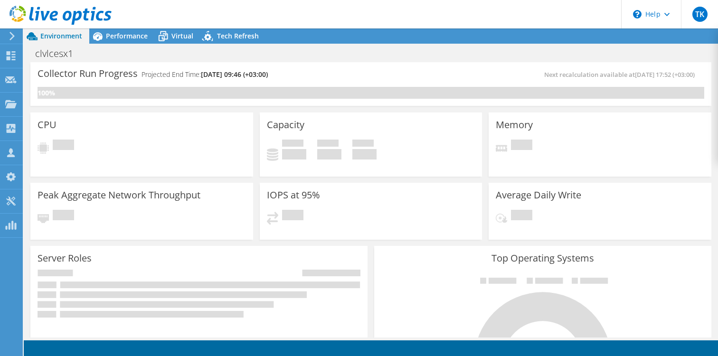 The width and height of the screenshot is (718, 356). I want to click on span: Free, so click(328, 144).